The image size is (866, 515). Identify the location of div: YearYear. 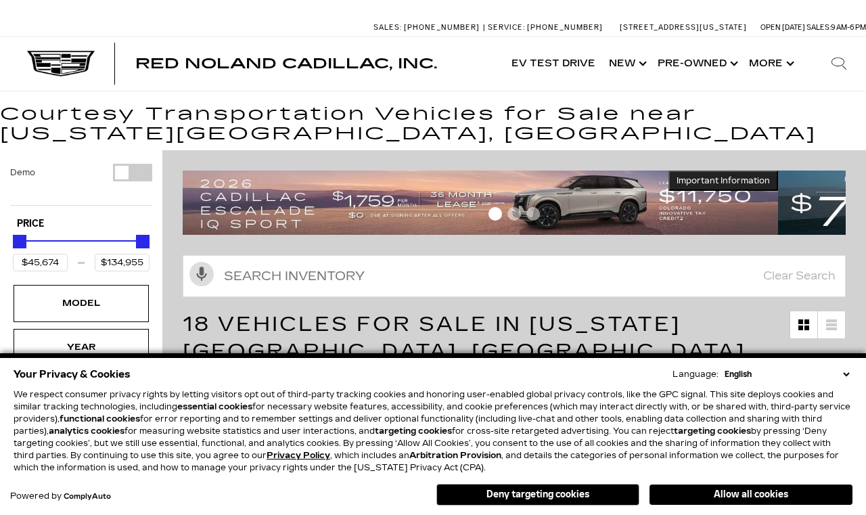
(81, 347).